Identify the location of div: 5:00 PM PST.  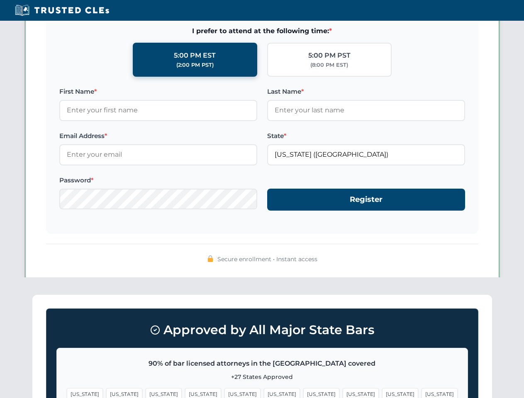
(329, 56).